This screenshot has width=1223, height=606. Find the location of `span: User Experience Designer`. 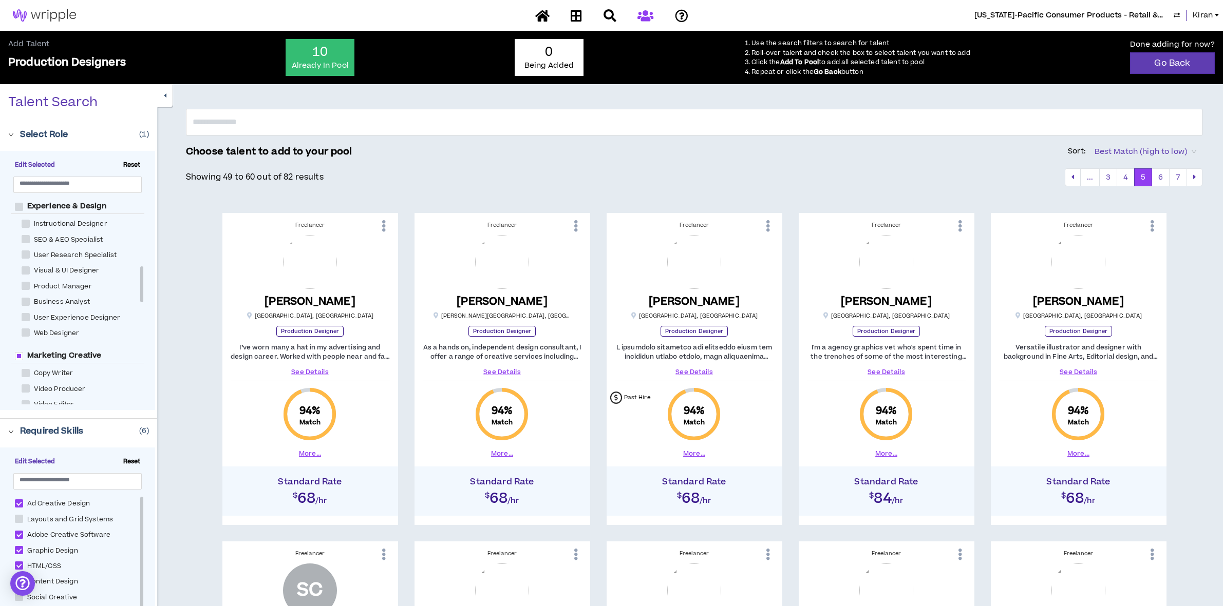

span: User Experience Designer is located at coordinates (77, 318).